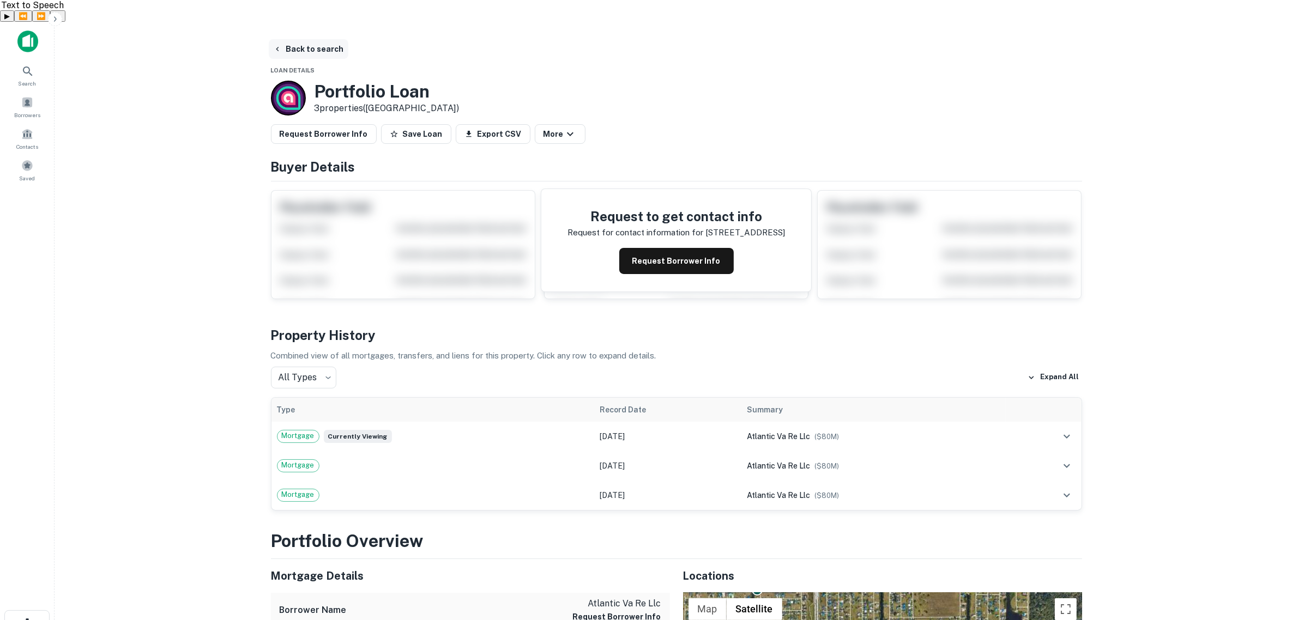 The width and height of the screenshot is (1298, 620). I want to click on button: More, so click(560, 134).